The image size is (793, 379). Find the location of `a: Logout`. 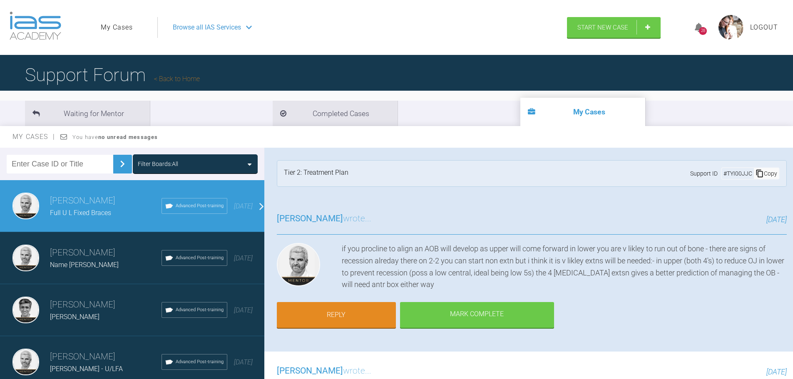

a: Logout is located at coordinates (764, 27).